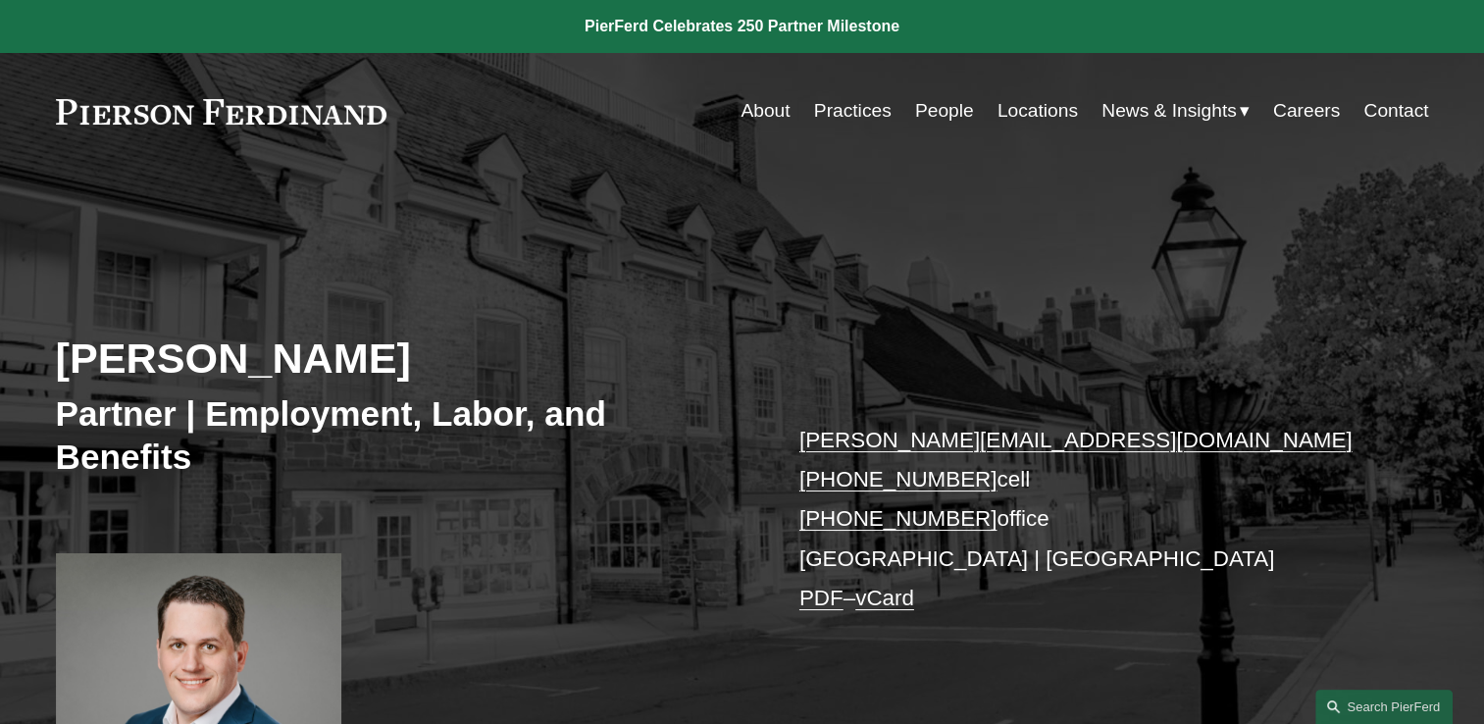 The height and width of the screenshot is (724, 1484). I want to click on a: About, so click(765, 111).